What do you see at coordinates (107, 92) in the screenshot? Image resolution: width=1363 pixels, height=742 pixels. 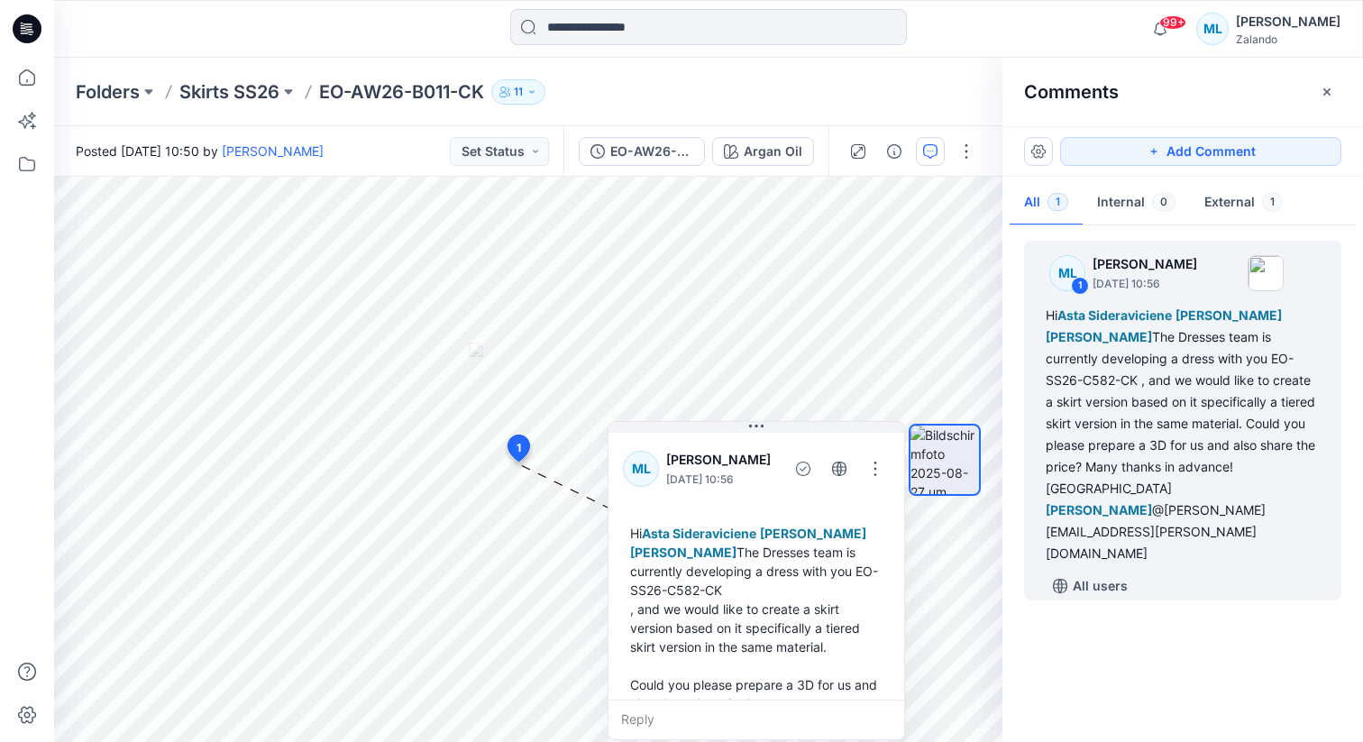 I see `a: Folders` at bounding box center [107, 92].